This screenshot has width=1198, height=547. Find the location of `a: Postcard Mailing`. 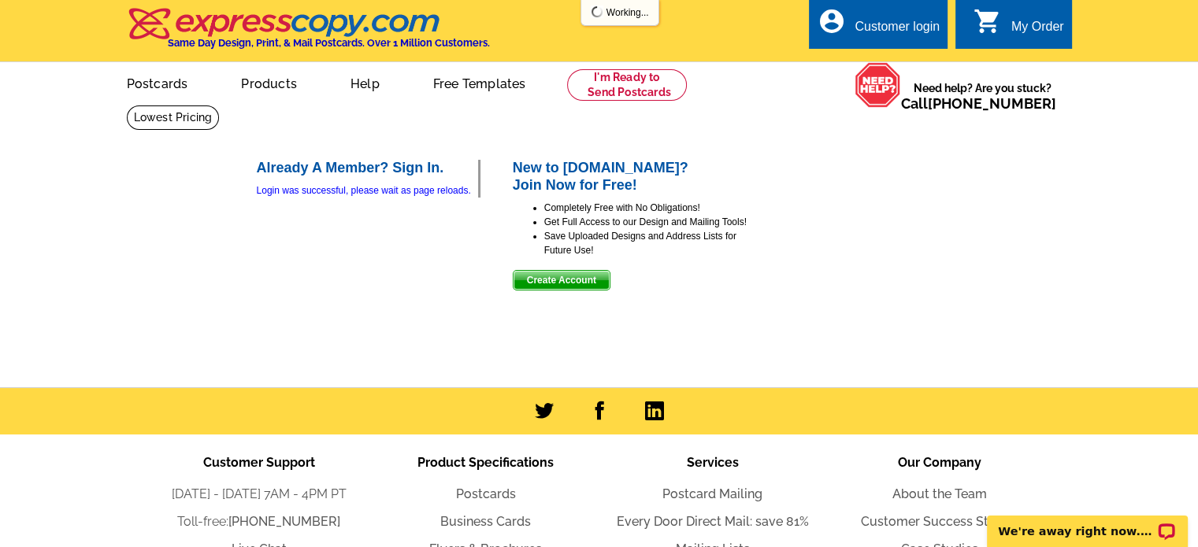

a: Postcard Mailing is located at coordinates (712, 494).